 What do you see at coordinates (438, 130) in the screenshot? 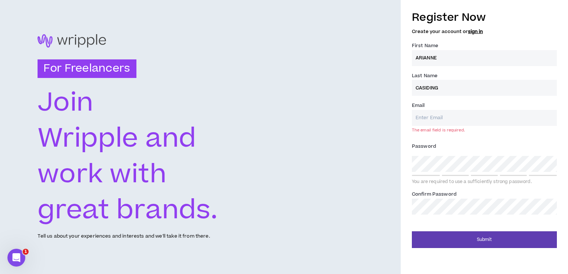
I see `div: The email field is required.` at bounding box center [438, 130].